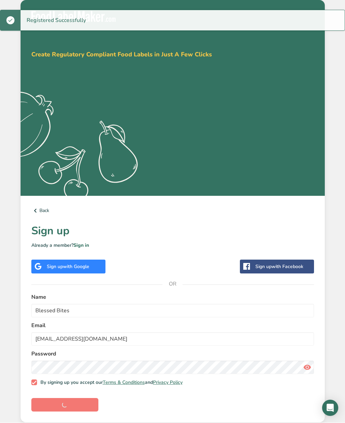 Image resolution: width=345 pixels, height=423 pixels. Describe the element at coordinates (173, 354) in the screenshot. I see `label: Password` at that location.